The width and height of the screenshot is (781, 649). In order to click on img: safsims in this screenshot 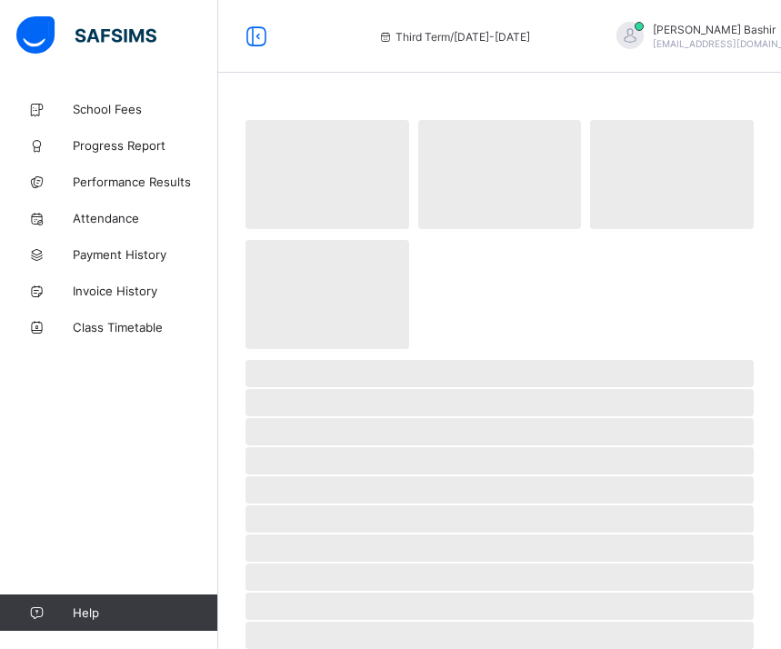, I will do `click(86, 35)`.